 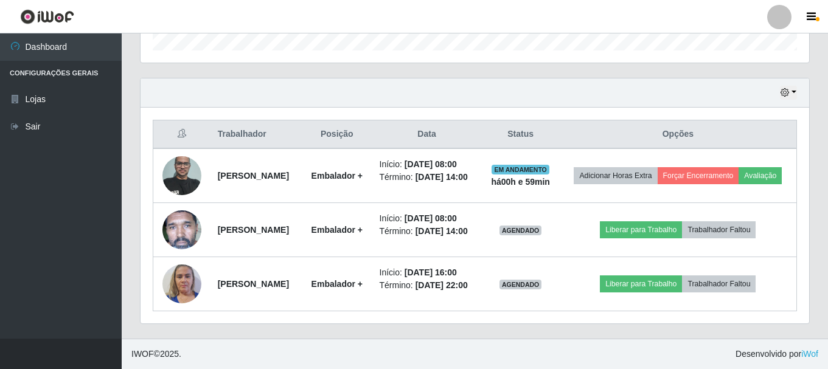 What do you see at coordinates (520, 182) in the screenshot?
I see `strong: há 00 h e 59 min` at bounding box center [520, 182].